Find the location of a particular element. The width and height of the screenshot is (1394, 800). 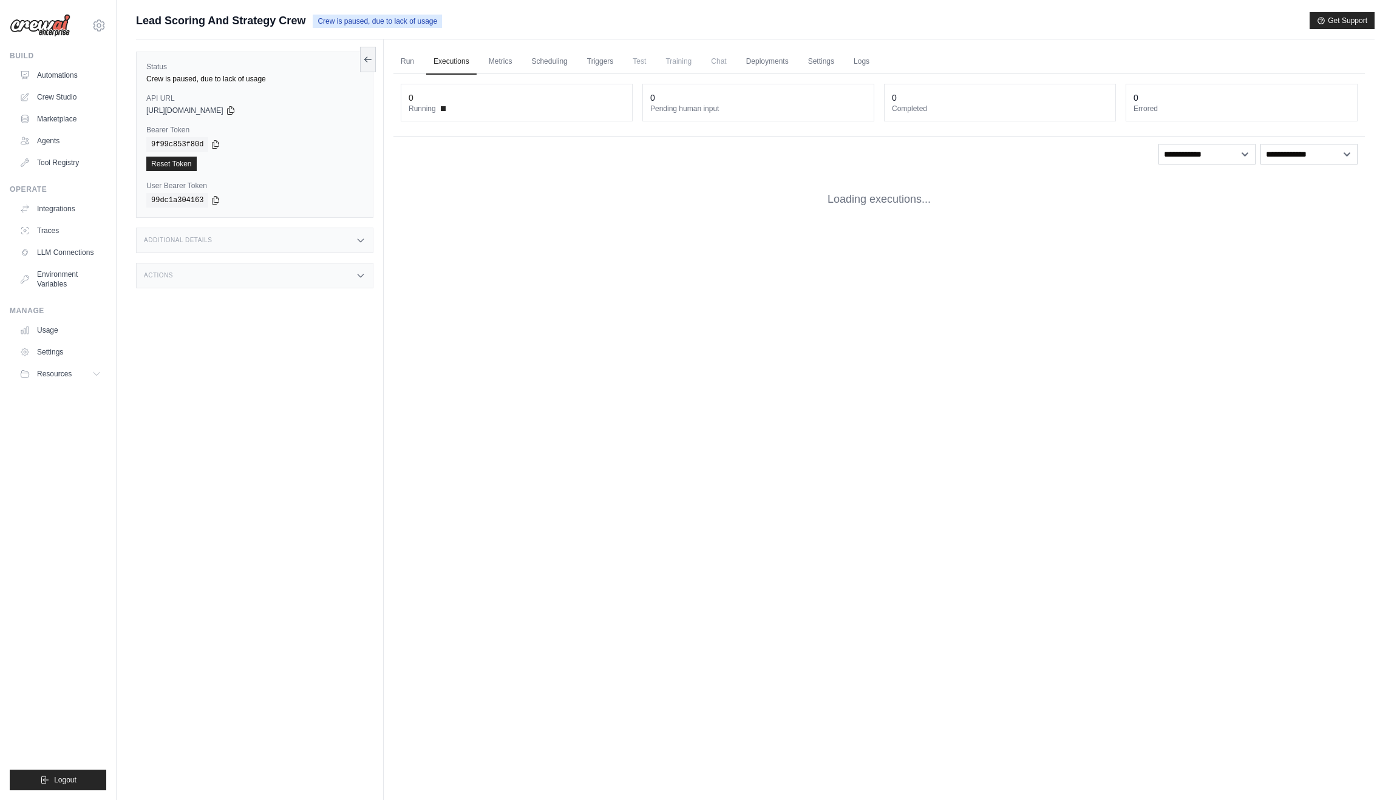

span: Lead Scoring And Strategy Crew is located at coordinates (220, 21).